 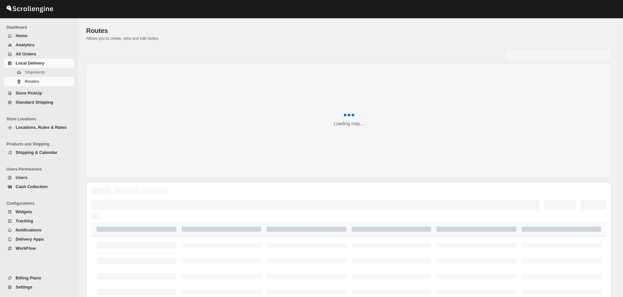 I want to click on button: Billing Plans, so click(x=39, y=278).